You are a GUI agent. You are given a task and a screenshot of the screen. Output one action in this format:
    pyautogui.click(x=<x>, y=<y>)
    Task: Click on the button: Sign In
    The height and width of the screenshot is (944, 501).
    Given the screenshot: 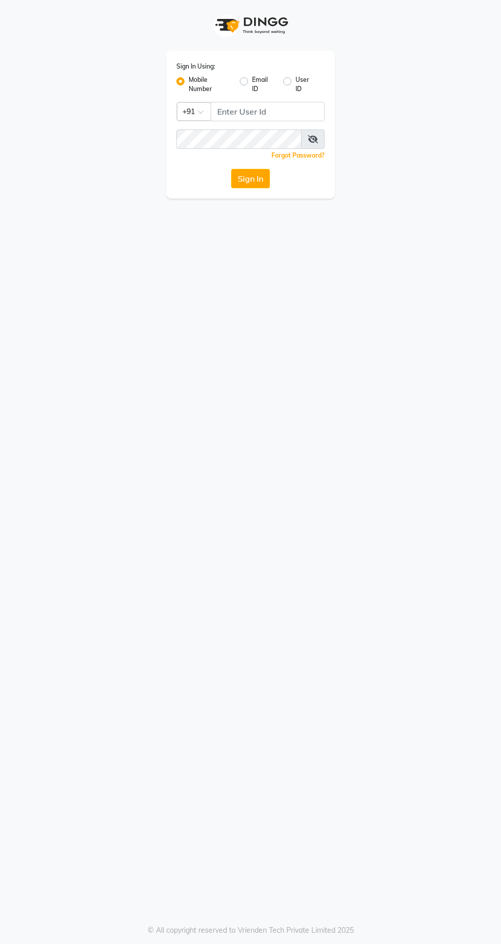 What is the action you would take?
    pyautogui.click(x=251, y=179)
    